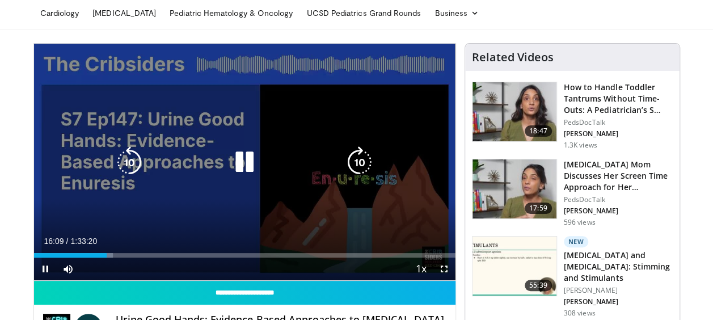 Image resolution: width=713 pixels, height=320 pixels. I want to click on button: Playback Rate, so click(422, 269).